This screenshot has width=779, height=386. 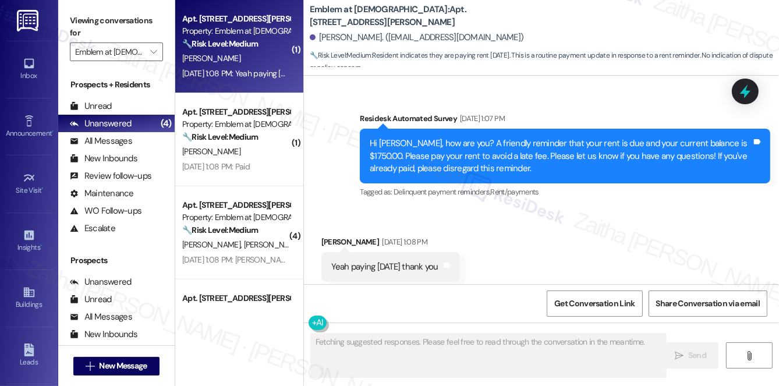 I want to click on button: New Message, so click(x=116, y=366).